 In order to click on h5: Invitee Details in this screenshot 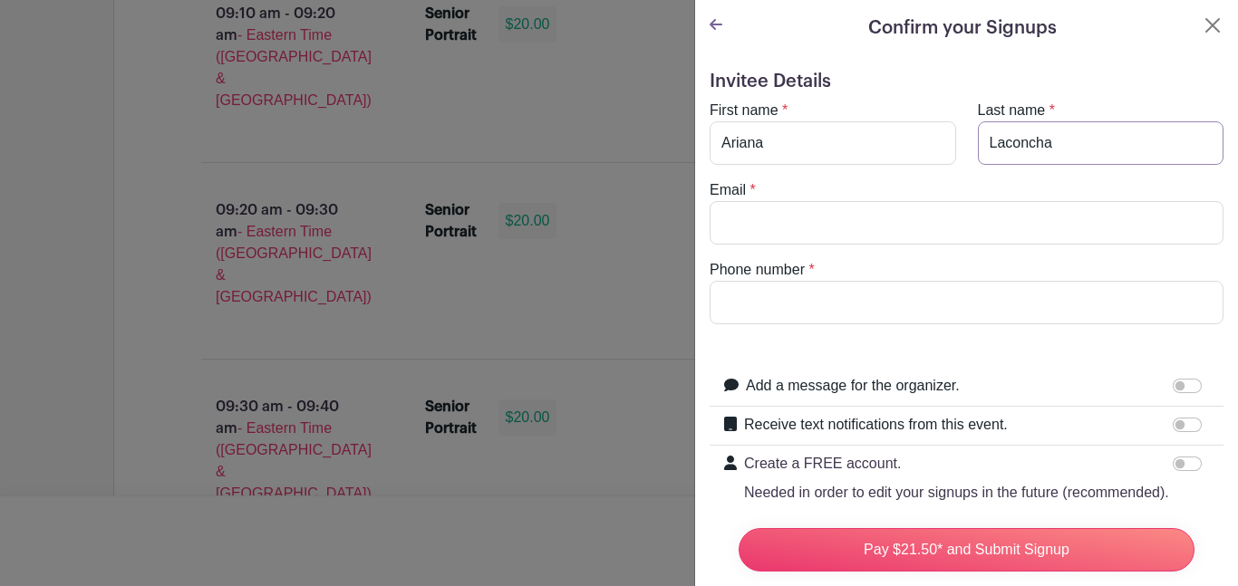, I will do `click(966, 82)`.